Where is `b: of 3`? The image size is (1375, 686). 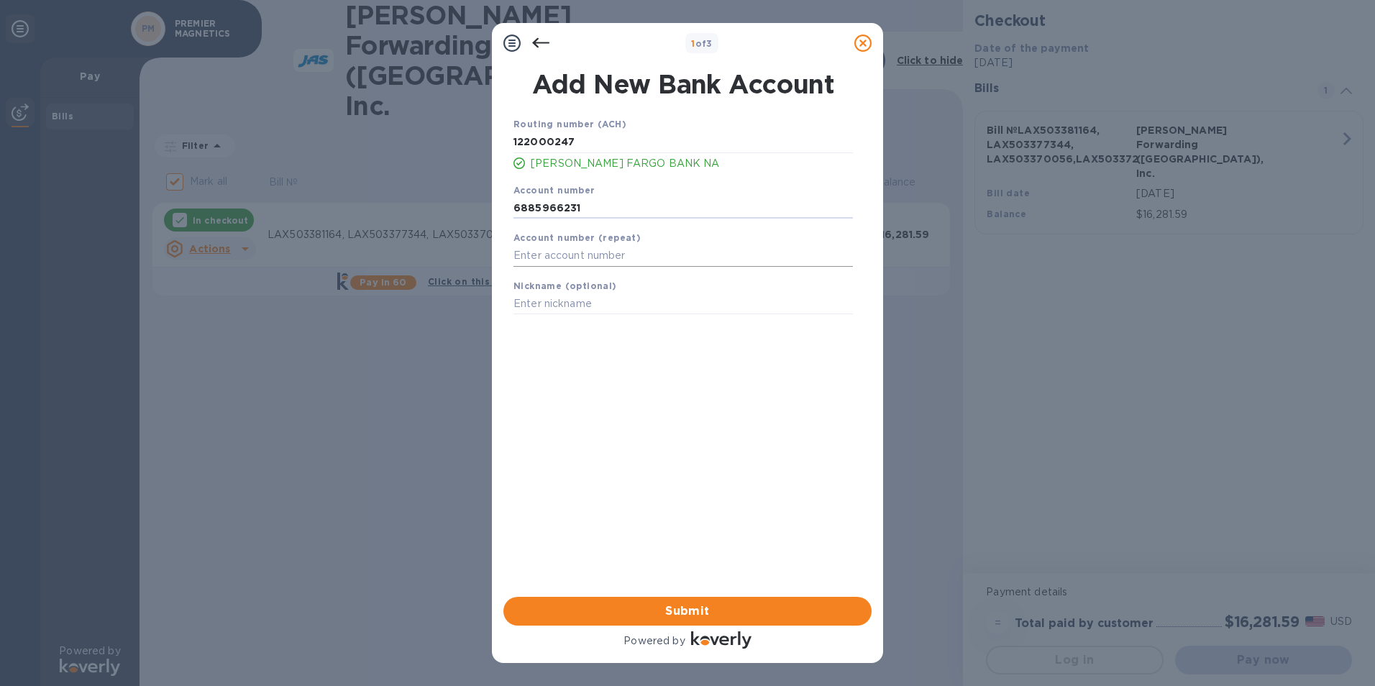
b: of 3 is located at coordinates (702, 43).